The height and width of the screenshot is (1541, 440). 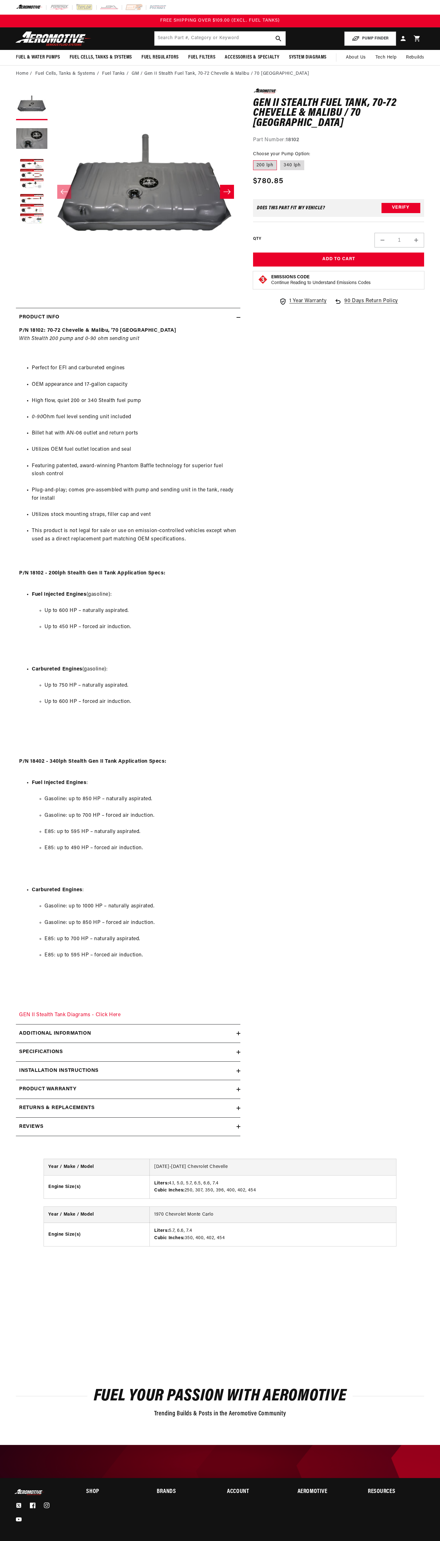 What do you see at coordinates (282, 154) in the screenshot?
I see `legend: Choose your Pump Option:` at bounding box center [282, 154].